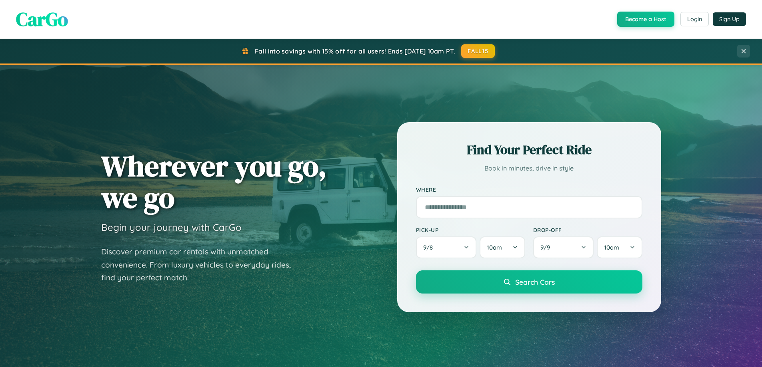  I want to click on span: 9 / 9, so click(547, 247).